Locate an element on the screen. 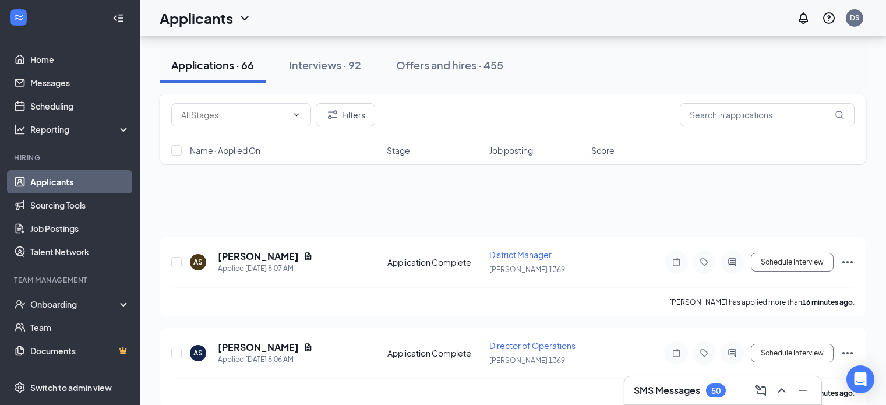  button: ChevronUp is located at coordinates (782, 390).